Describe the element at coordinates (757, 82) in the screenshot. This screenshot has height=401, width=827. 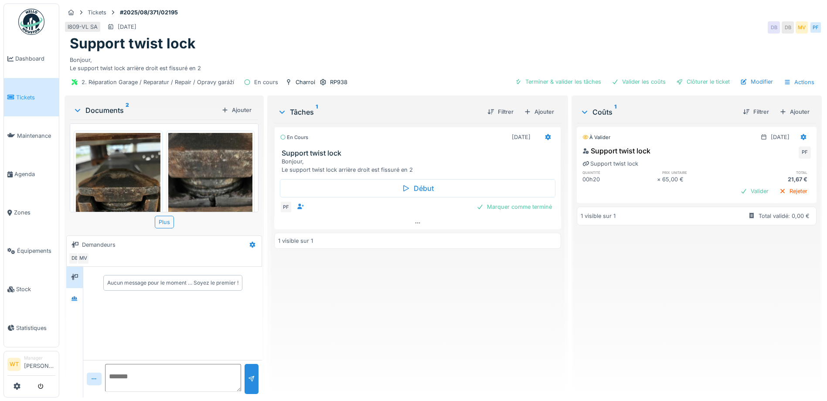
I see `div: Modifier` at that location.